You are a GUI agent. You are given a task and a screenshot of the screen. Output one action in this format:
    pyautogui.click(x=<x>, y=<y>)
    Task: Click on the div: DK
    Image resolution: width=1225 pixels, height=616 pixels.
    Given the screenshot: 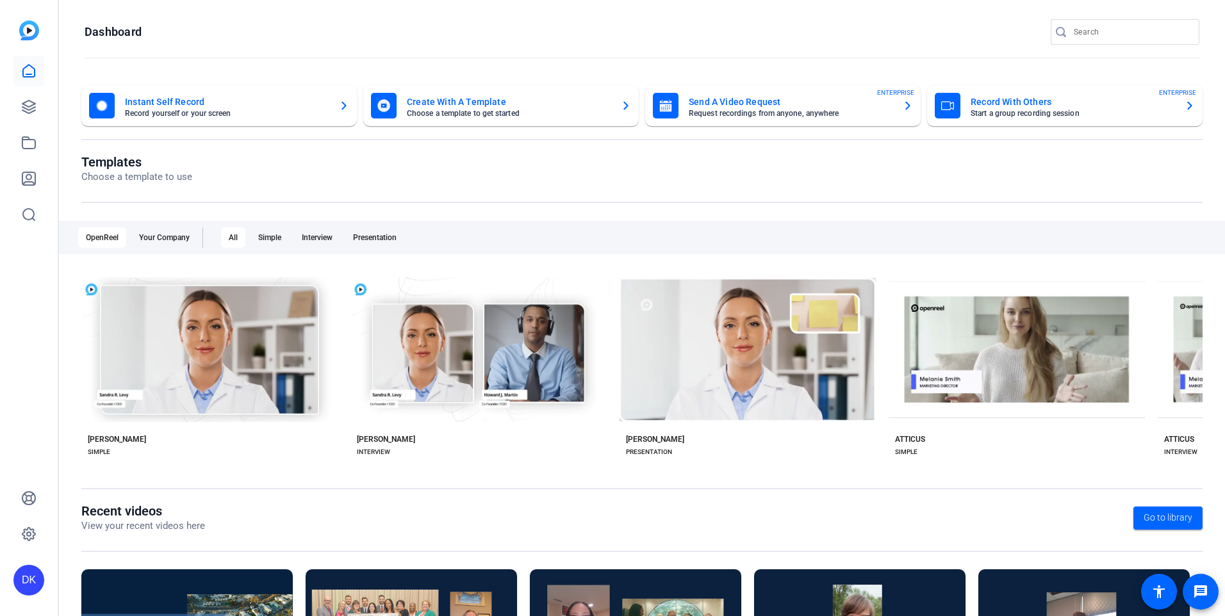 What is the action you would take?
    pyautogui.click(x=29, y=581)
    